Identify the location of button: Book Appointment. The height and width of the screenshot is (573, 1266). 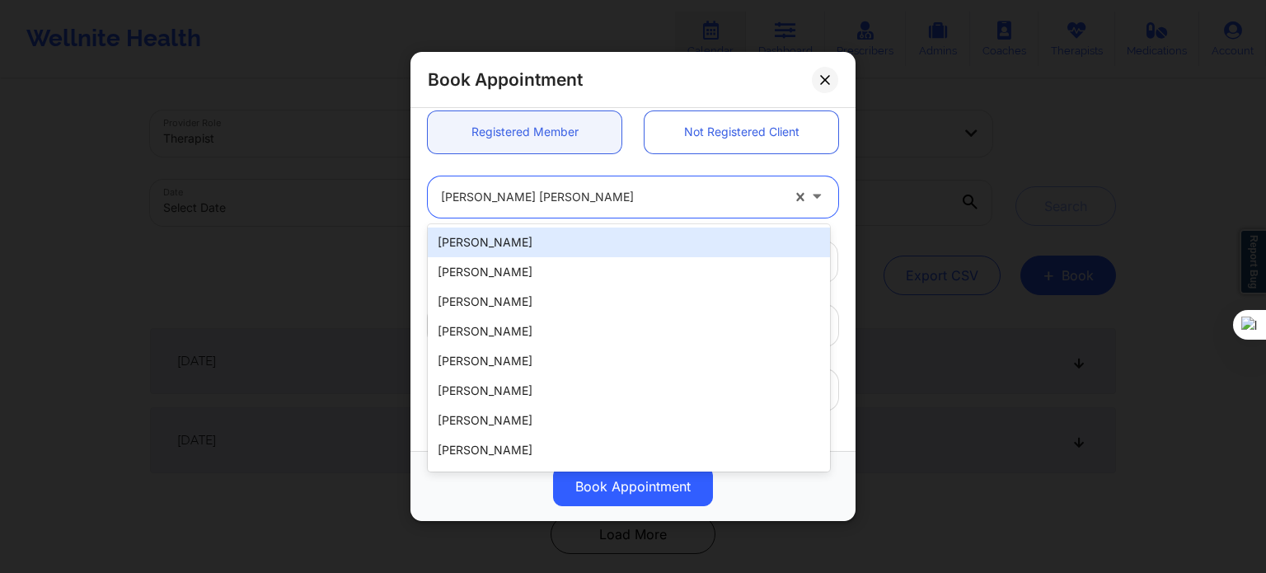
(633, 486).